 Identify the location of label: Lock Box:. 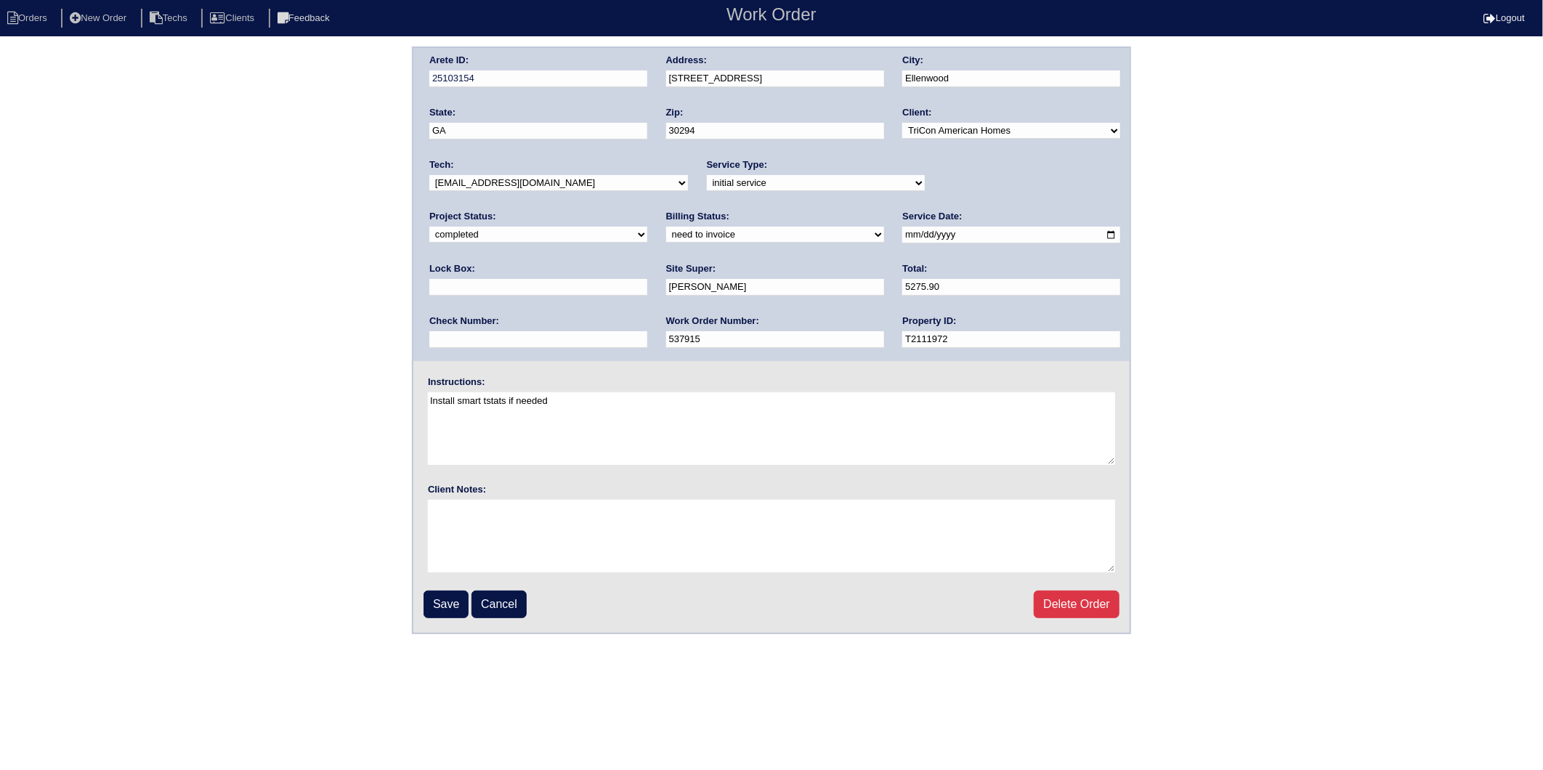
(452, 269).